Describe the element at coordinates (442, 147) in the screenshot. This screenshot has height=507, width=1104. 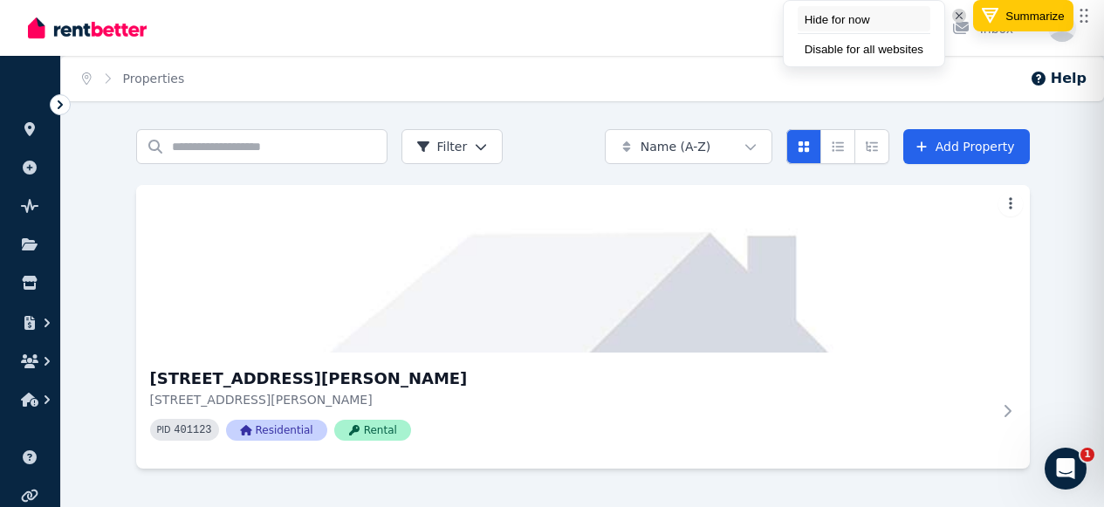
I see `span: Filter` at that location.